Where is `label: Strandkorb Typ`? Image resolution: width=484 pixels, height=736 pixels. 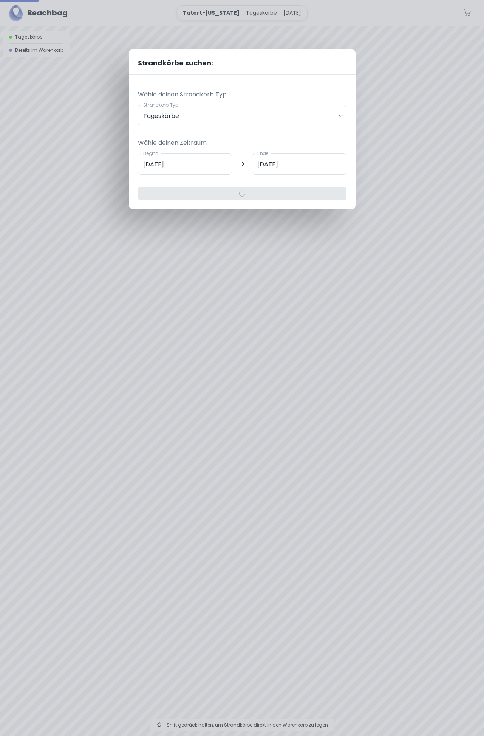 label: Strandkorb Typ is located at coordinates (161, 105).